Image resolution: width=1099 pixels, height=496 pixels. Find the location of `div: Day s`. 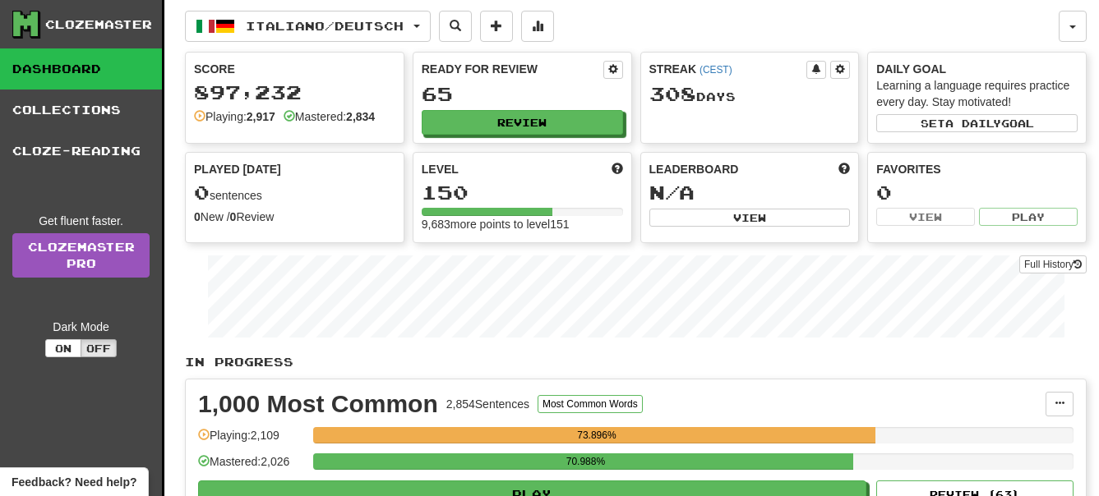

div: Day s is located at coordinates (749, 95).